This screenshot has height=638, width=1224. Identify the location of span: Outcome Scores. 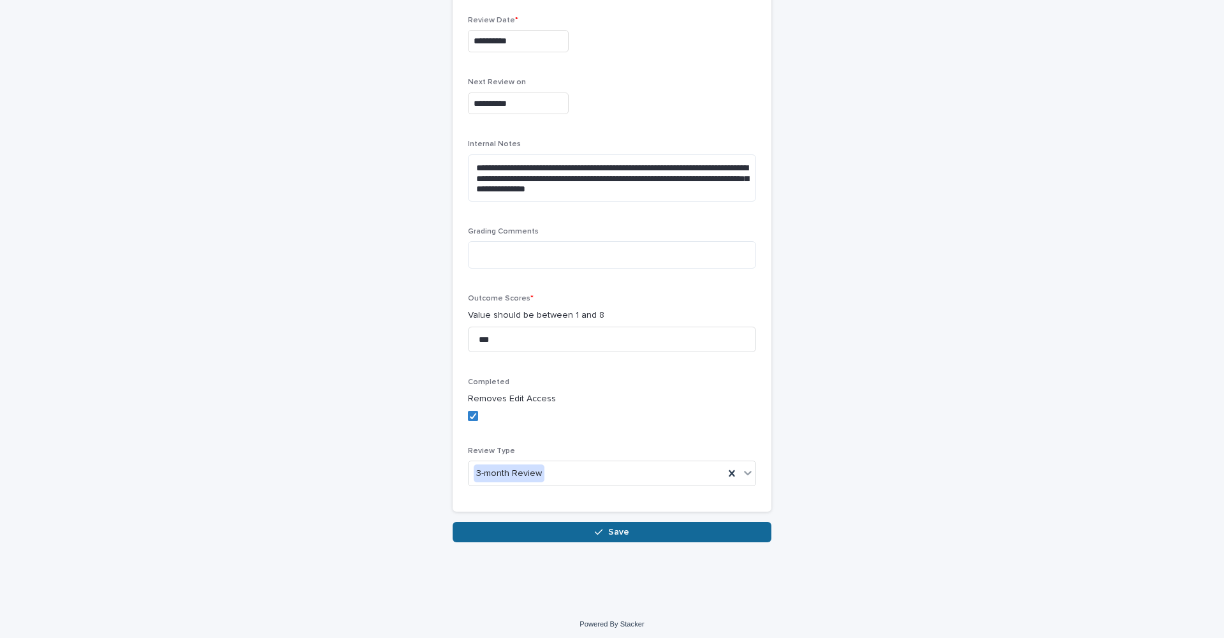
(500, 298).